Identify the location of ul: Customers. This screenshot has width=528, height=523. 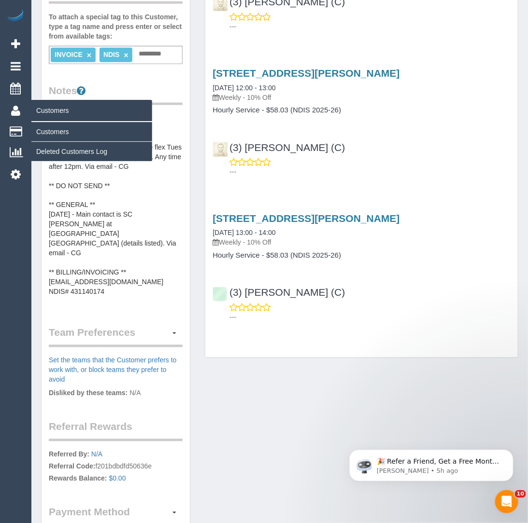
(92, 141).